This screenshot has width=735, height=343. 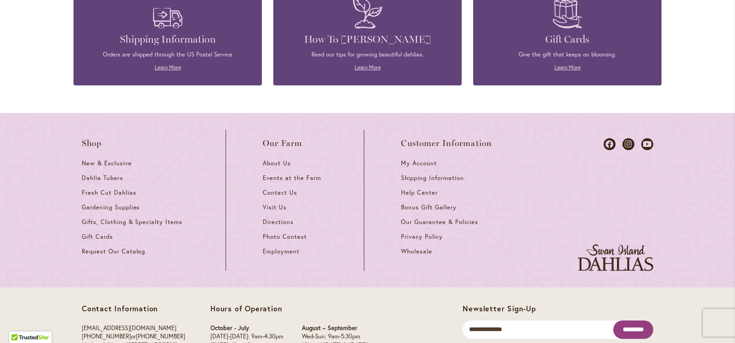 What do you see at coordinates (278, 222) in the screenshot?
I see `span: Directions` at bounding box center [278, 222].